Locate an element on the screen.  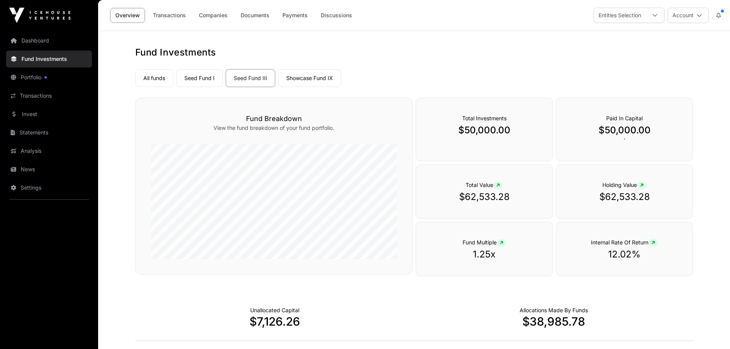
a: All funds is located at coordinates (154, 78).